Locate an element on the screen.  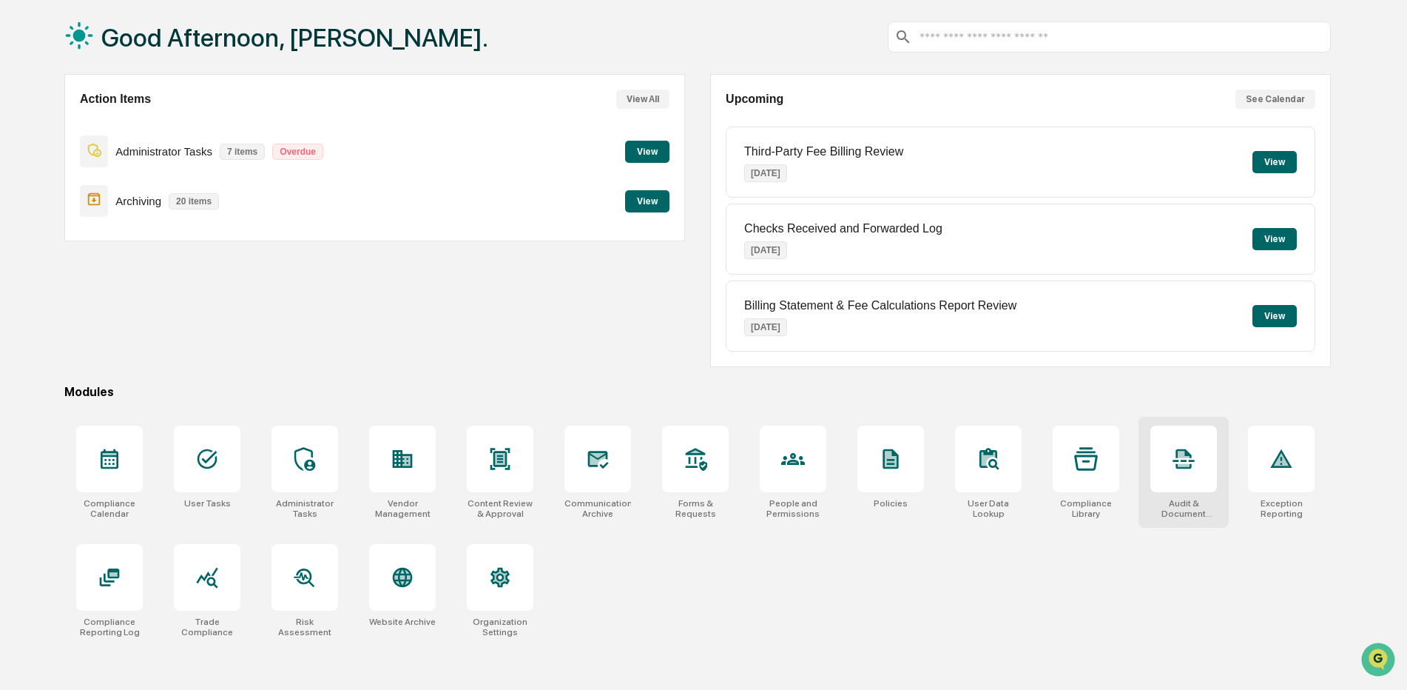
div: Exception Reporting is located at coordinates (1282, 508).